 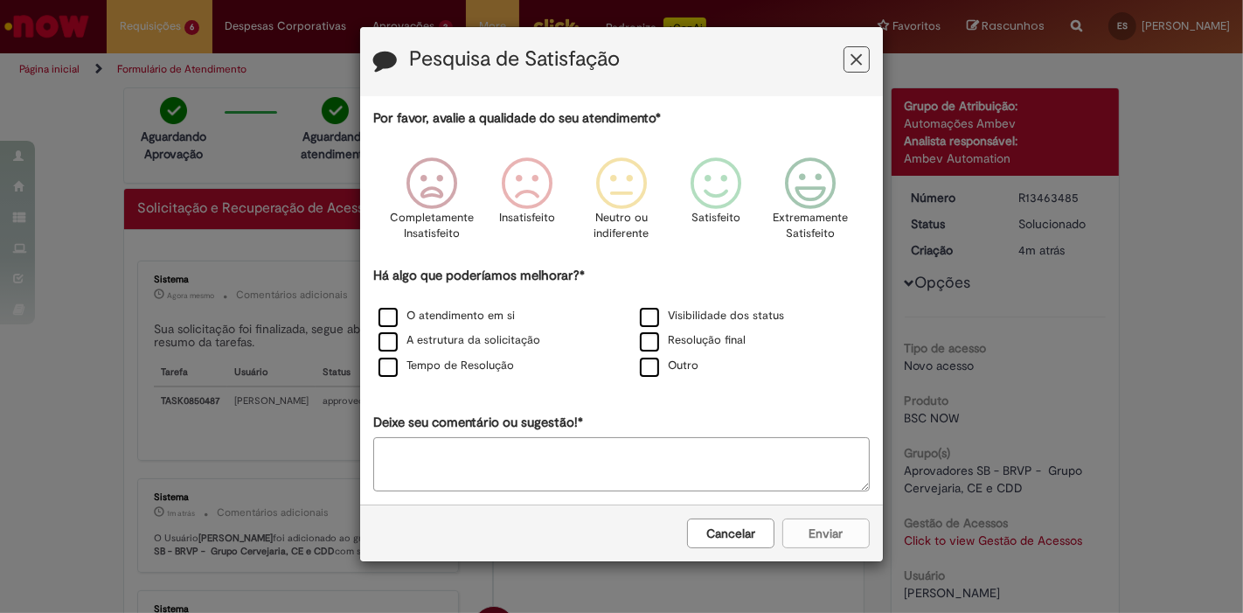 What do you see at coordinates (692, 340) in the screenshot?
I see `label: Resolução final` at bounding box center [692, 340].